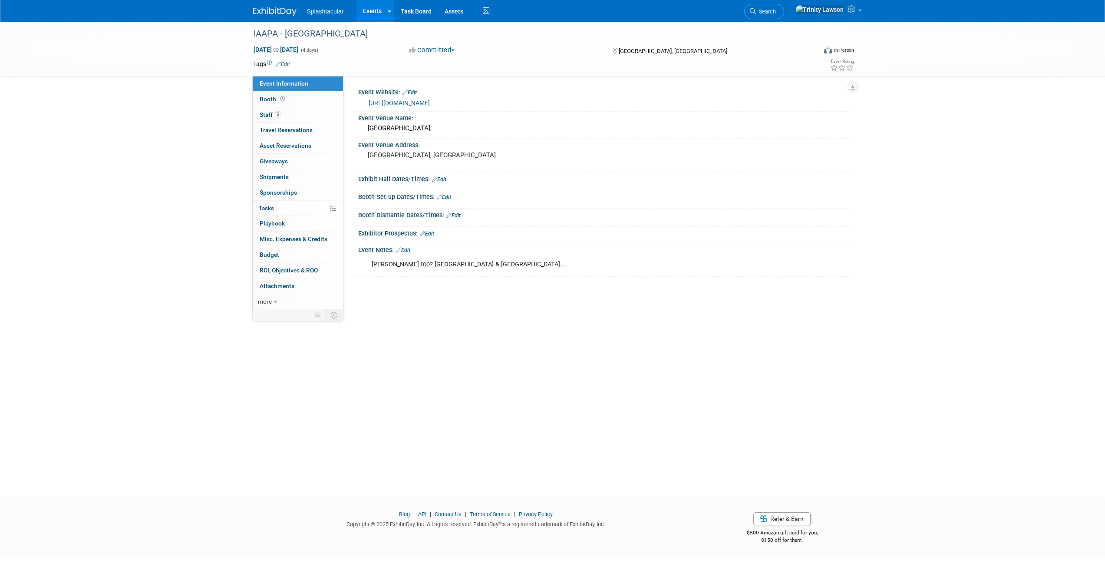 The height and width of the screenshot is (567, 1105). Describe the element at coordinates (273, 99) in the screenshot. I see `span: Booth` at that location.